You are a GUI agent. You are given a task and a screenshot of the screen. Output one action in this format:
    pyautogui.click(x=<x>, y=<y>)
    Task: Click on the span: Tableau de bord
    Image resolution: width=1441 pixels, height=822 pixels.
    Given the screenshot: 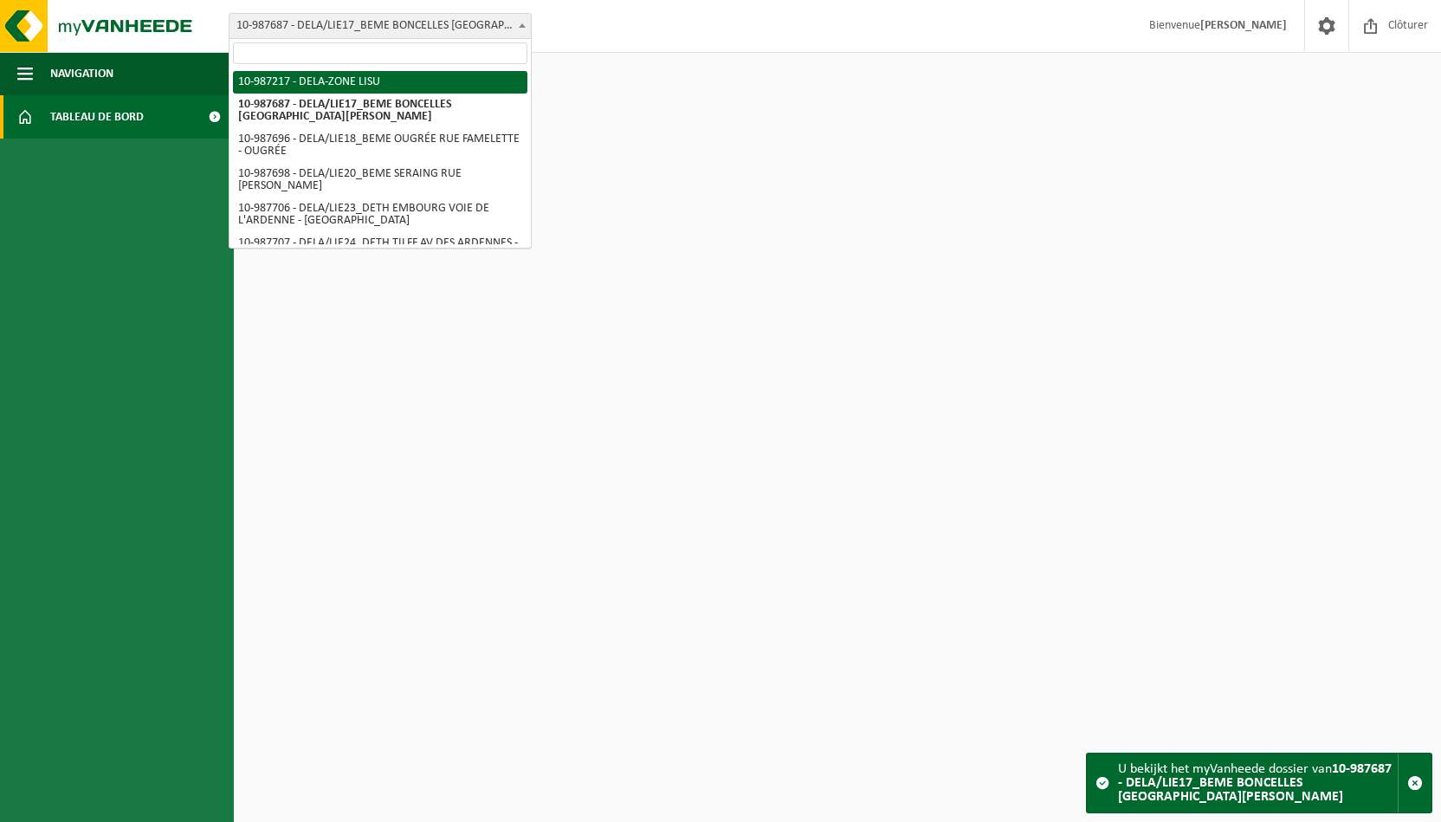 What is the action you would take?
    pyautogui.click(x=97, y=117)
    